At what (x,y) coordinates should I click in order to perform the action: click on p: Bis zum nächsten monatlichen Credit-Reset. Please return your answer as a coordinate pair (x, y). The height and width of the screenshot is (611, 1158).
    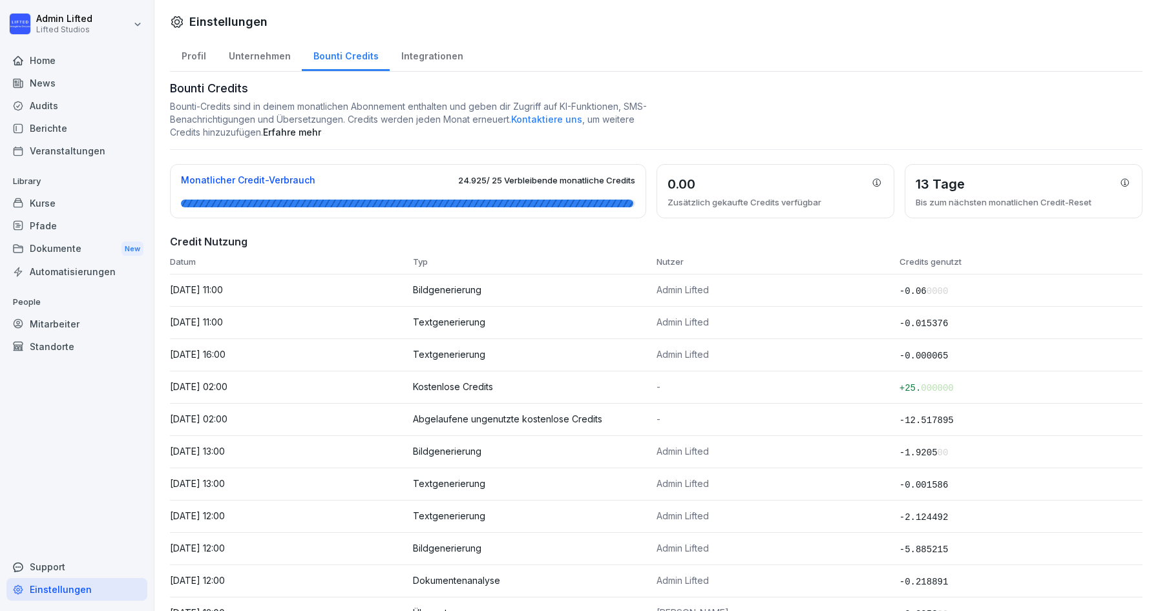
    Looking at the image, I should click on (1004, 202).